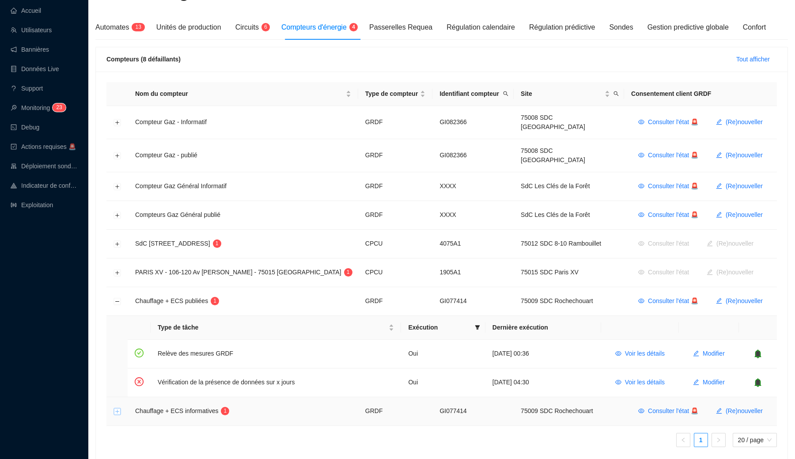  What do you see at coordinates (177, 411) in the screenshot?
I see `span: Chauffage + ECS informatives` at bounding box center [177, 411].